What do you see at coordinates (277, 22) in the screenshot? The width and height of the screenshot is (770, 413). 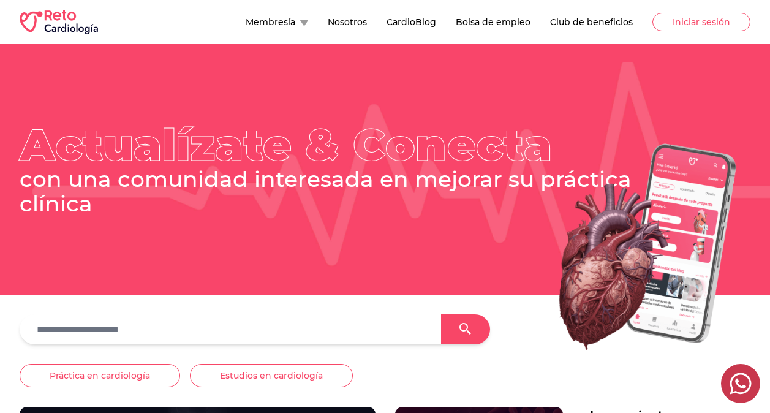 I see `button: Membresía` at bounding box center [277, 22].